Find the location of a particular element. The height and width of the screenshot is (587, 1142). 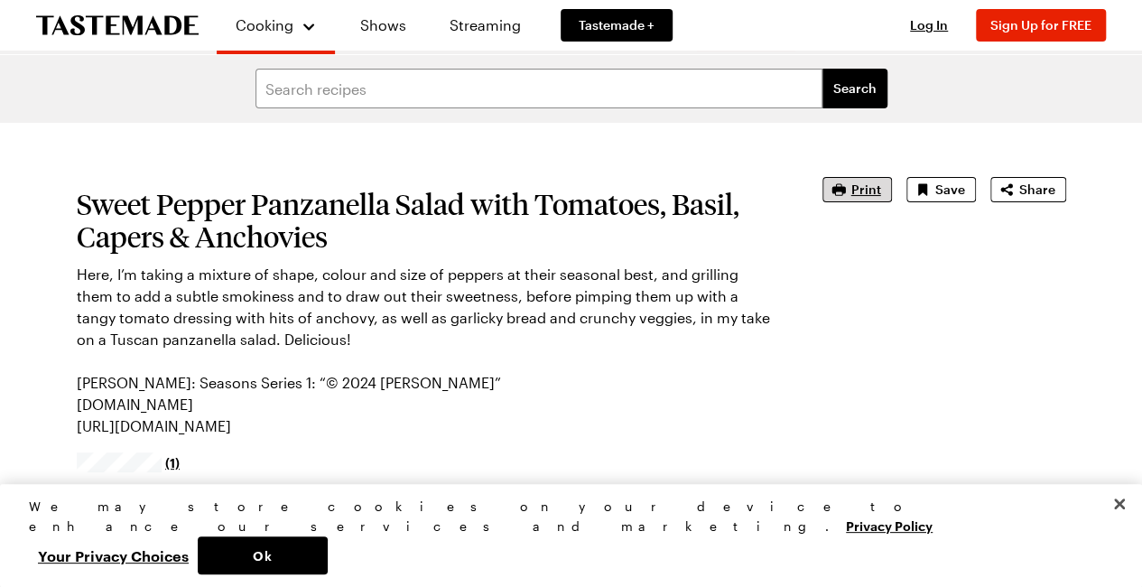

h1: Sweet Pepper Panzanella Salad with Tomatoes, Basil, Capers & Anchovies is located at coordinates (424, 220).